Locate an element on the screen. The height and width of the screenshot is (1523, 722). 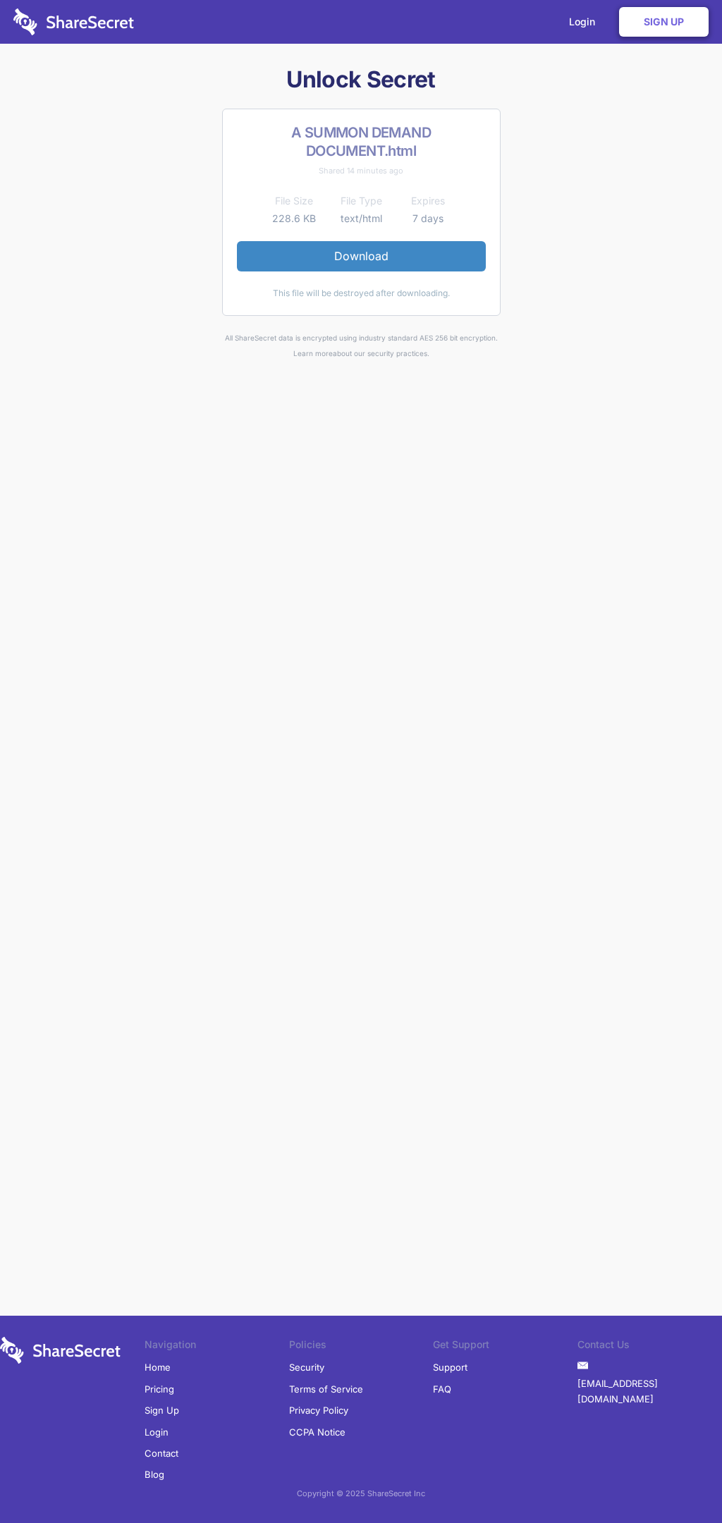
th: File Size is located at coordinates (294, 201).